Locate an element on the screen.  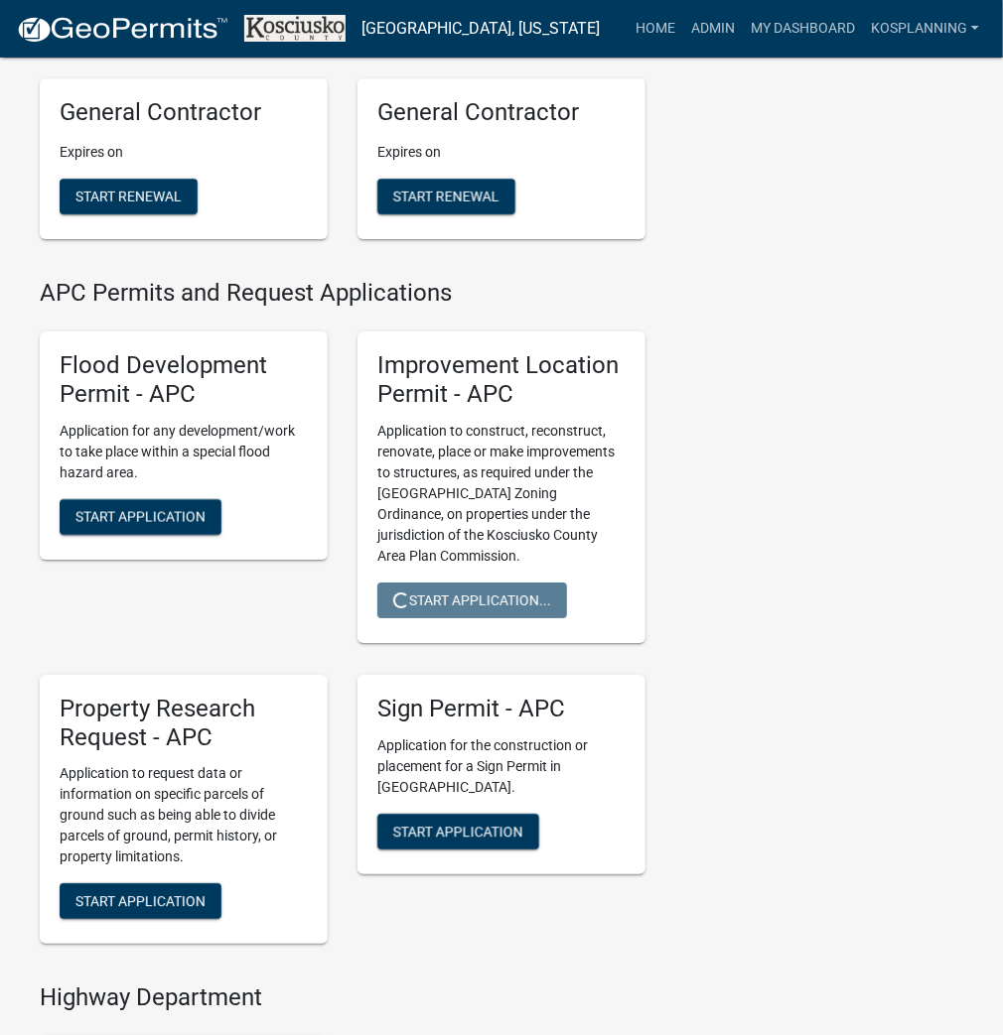
p: Application to request data or information on specific parcels of ground such as being able to di... is located at coordinates (184, 815).